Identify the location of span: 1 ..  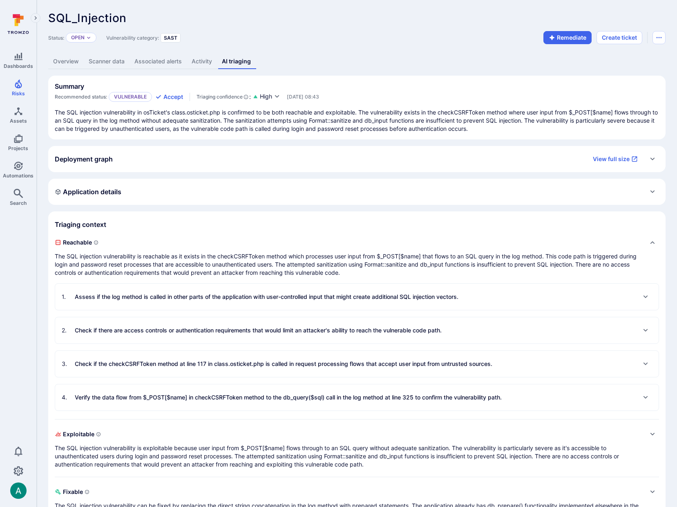
(67, 297).